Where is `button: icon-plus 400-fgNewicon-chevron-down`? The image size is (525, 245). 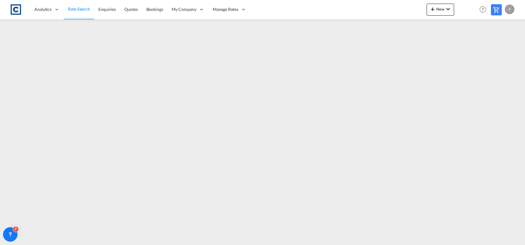
button: icon-plus 400-fgNewicon-chevron-down is located at coordinates (441, 10).